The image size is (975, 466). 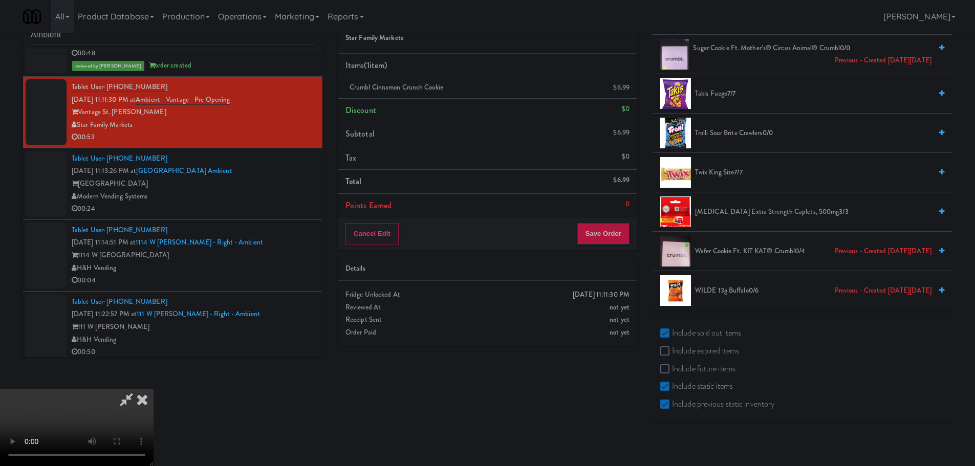 What do you see at coordinates (487, 269) in the screenshot?
I see `div: Details` at bounding box center [487, 269].